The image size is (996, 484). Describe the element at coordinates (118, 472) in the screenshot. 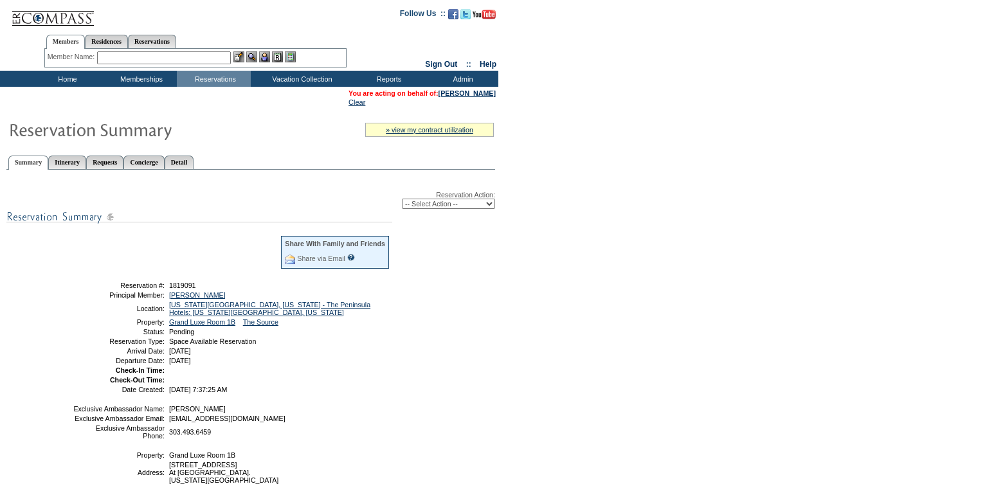

I see `td: Address:` at that location.